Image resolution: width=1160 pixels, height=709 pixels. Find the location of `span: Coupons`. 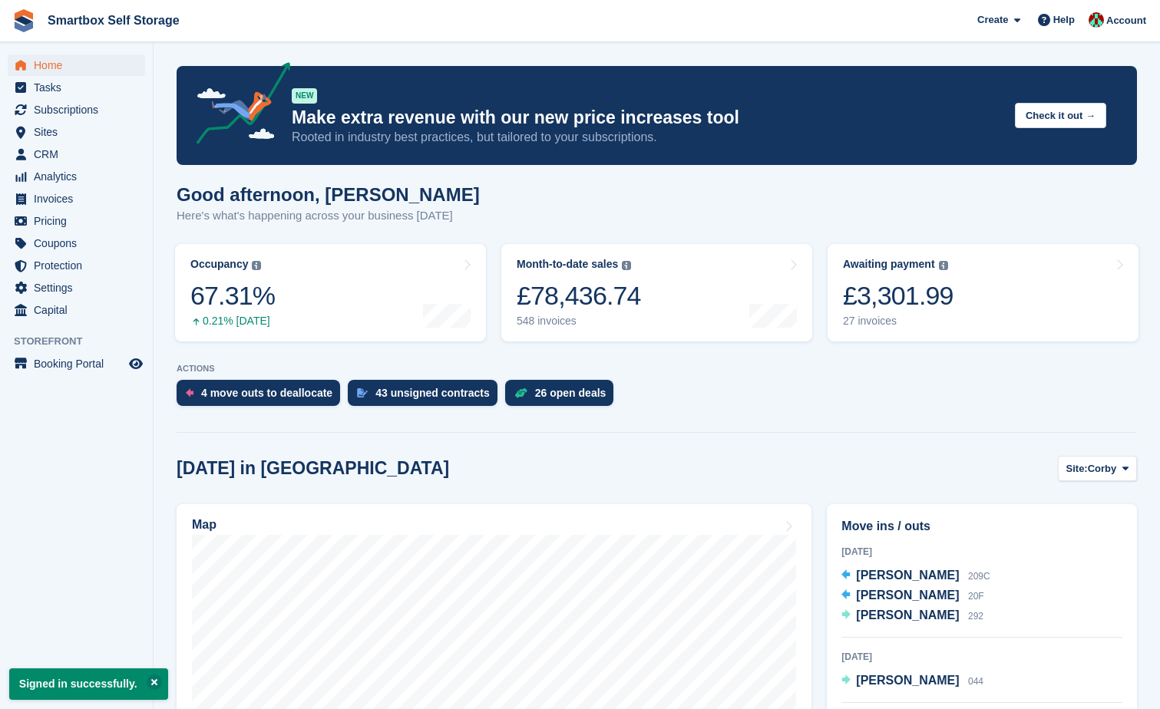

span: Coupons is located at coordinates (80, 243).